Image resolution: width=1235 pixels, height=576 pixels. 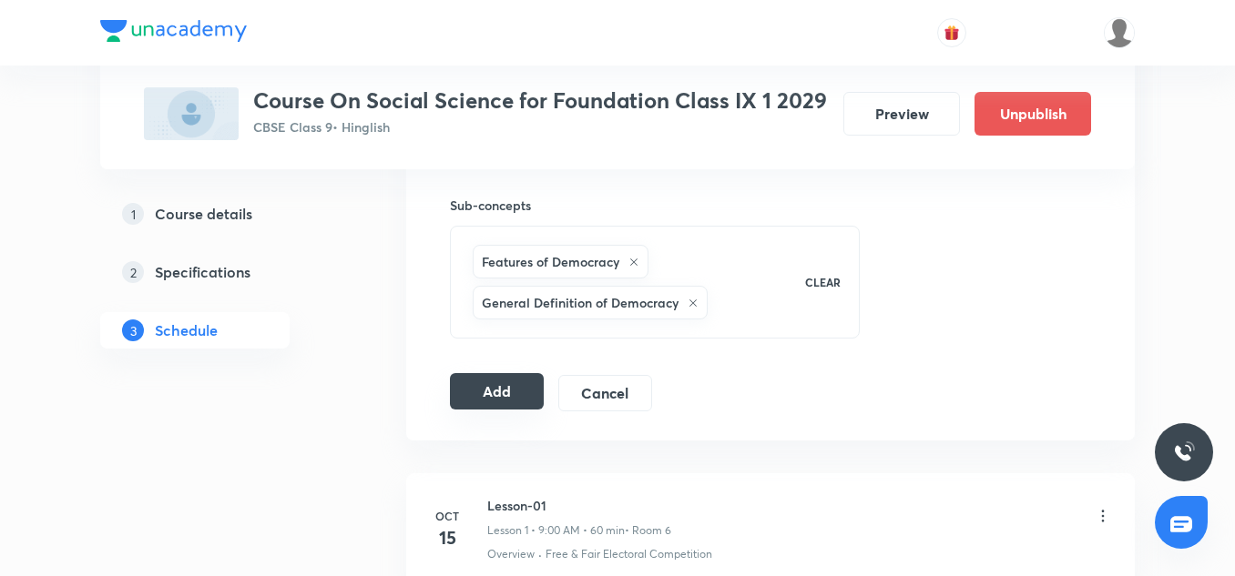 I want to click on img: 513B4C35-C210-4429-A75B-525961DEF60B_plus.png, so click(x=191, y=114).